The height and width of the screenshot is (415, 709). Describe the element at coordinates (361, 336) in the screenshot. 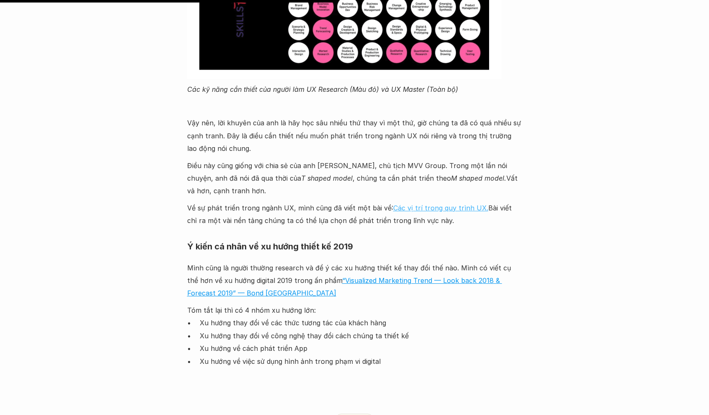

I see `p: Xu hướng thay đổi về công nghệ thay đổi cách chúng ta thiết kế` at that location.